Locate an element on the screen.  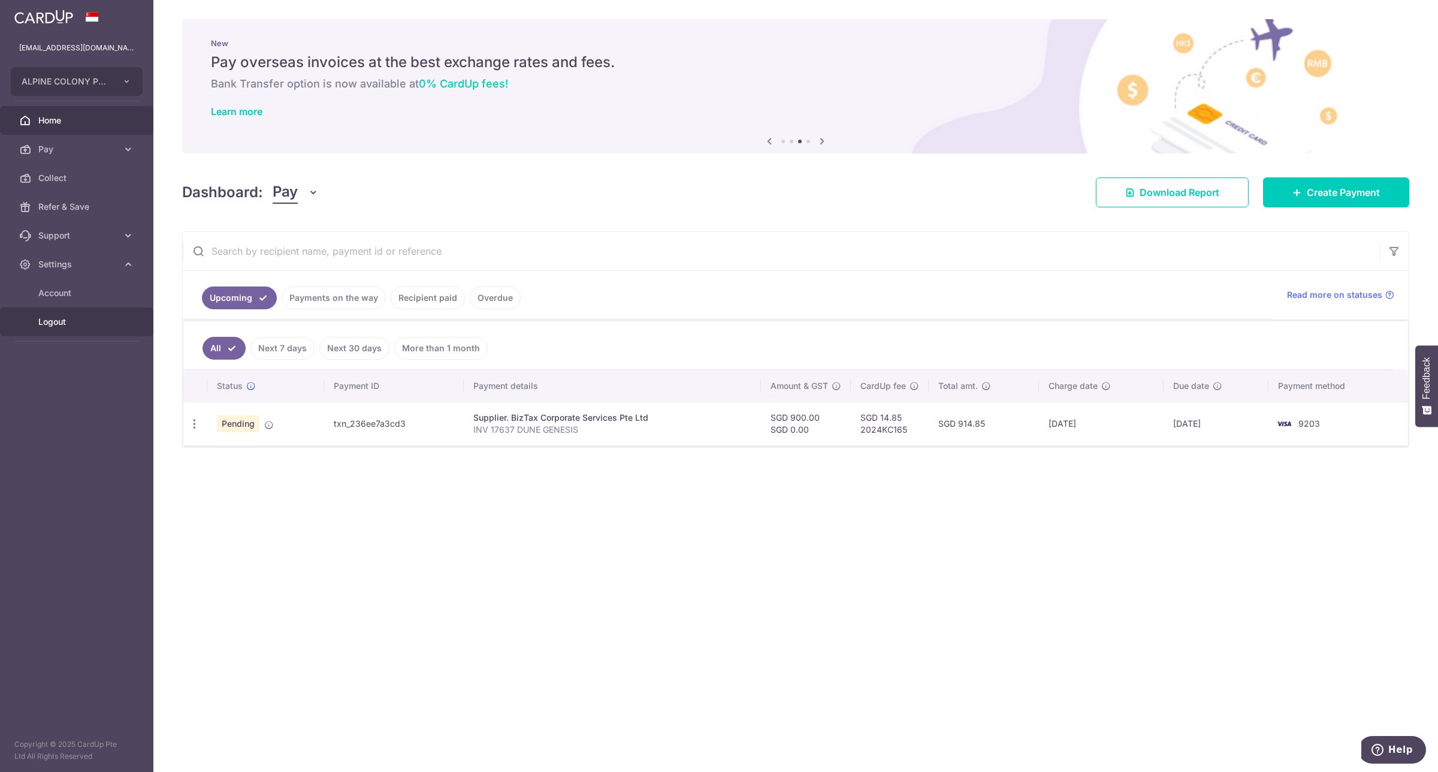
a: Download Report is located at coordinates (1172, 192).